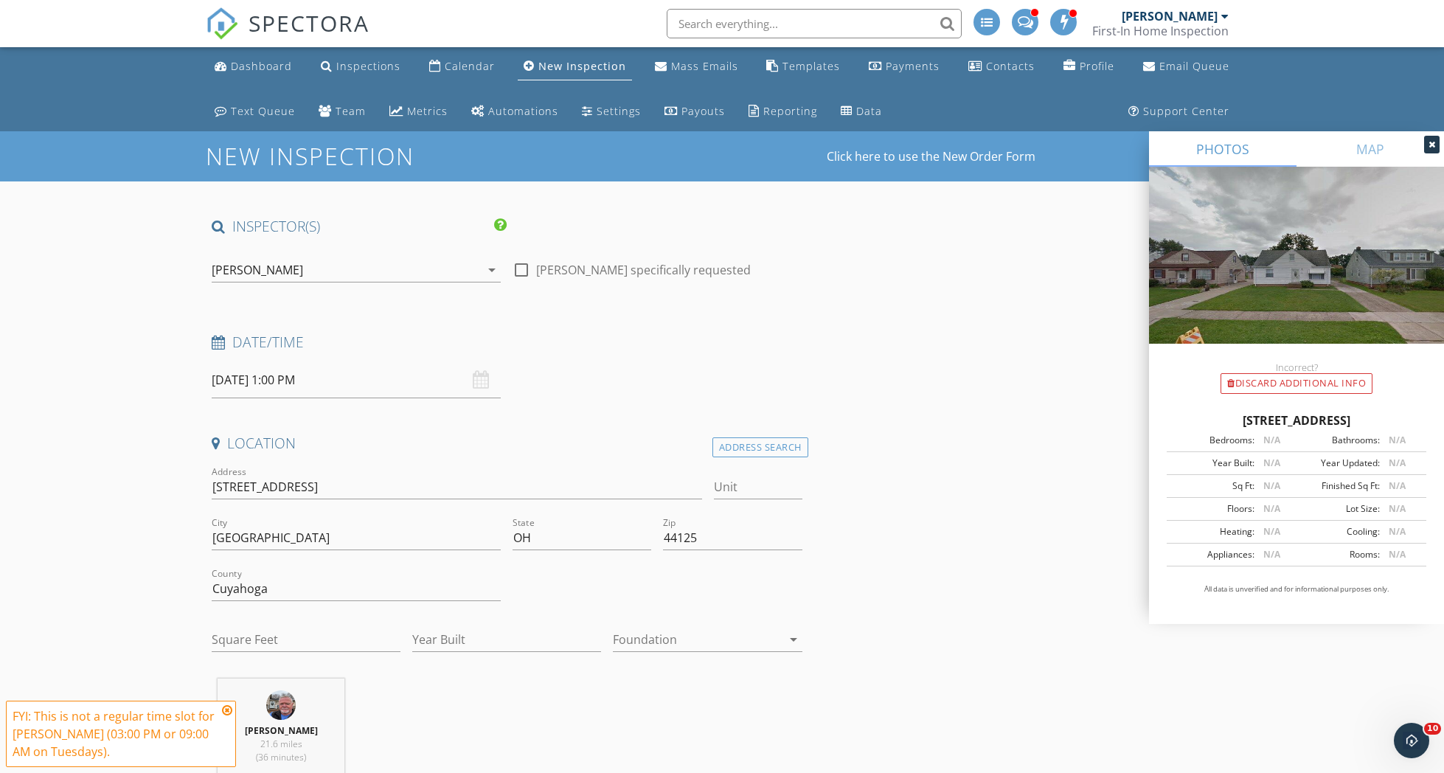  What do you see at coordinates (1338, 532) in the screenshot?
I see `div: Cooling:` at bounding box center [1338, 532].